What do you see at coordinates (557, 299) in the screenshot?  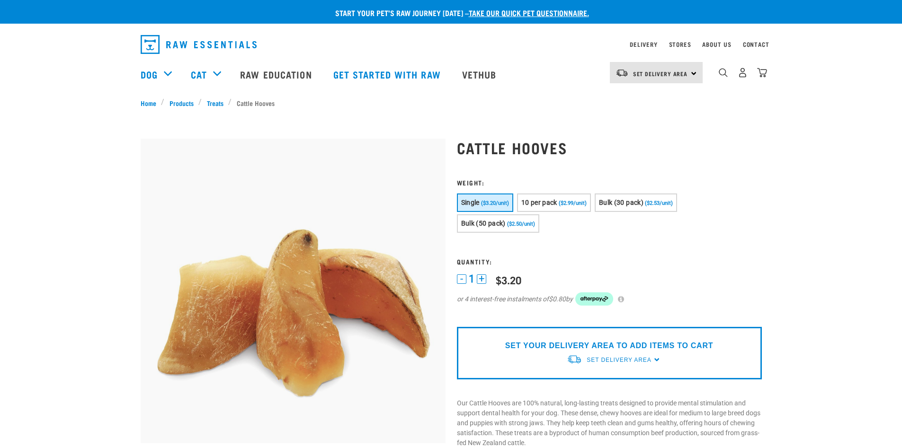 I see `span: $0.80` at bounding box center [557, 299].